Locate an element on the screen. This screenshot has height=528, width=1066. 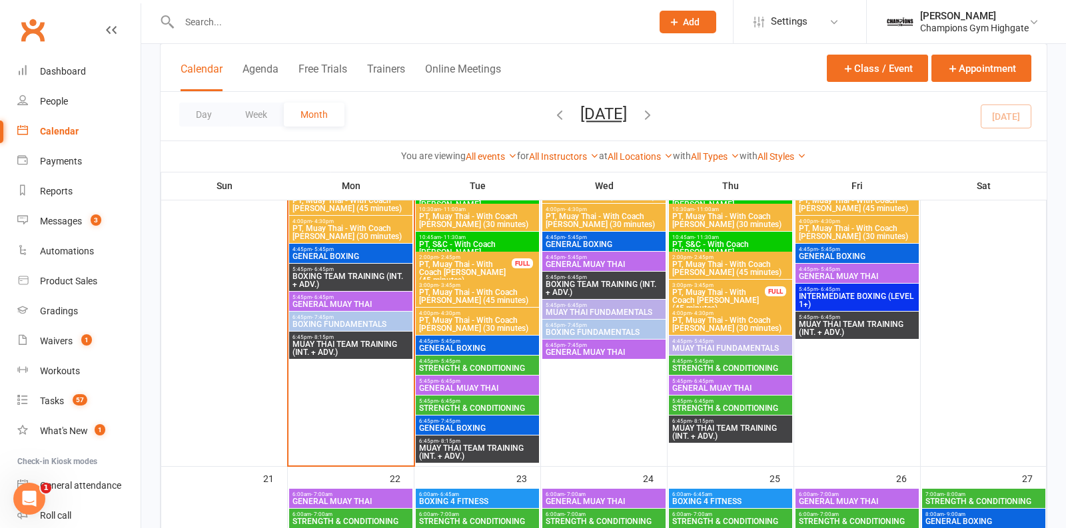
div: Product Sales is located at coordinates (69, 281).